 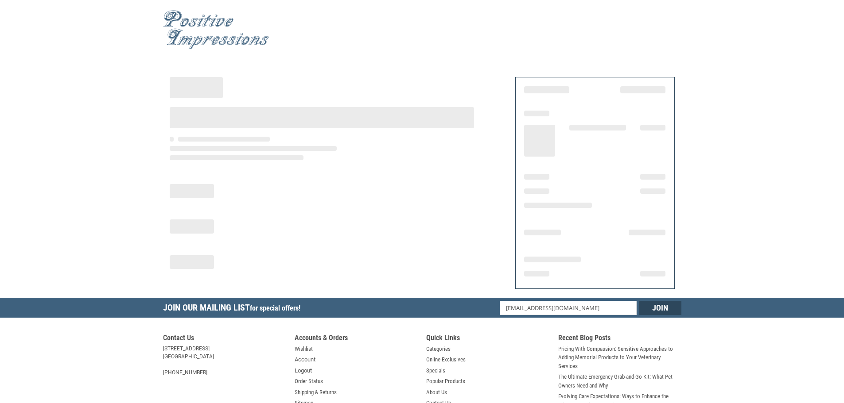 I want to click on a: Wishlist, so click(x=303, y=349).